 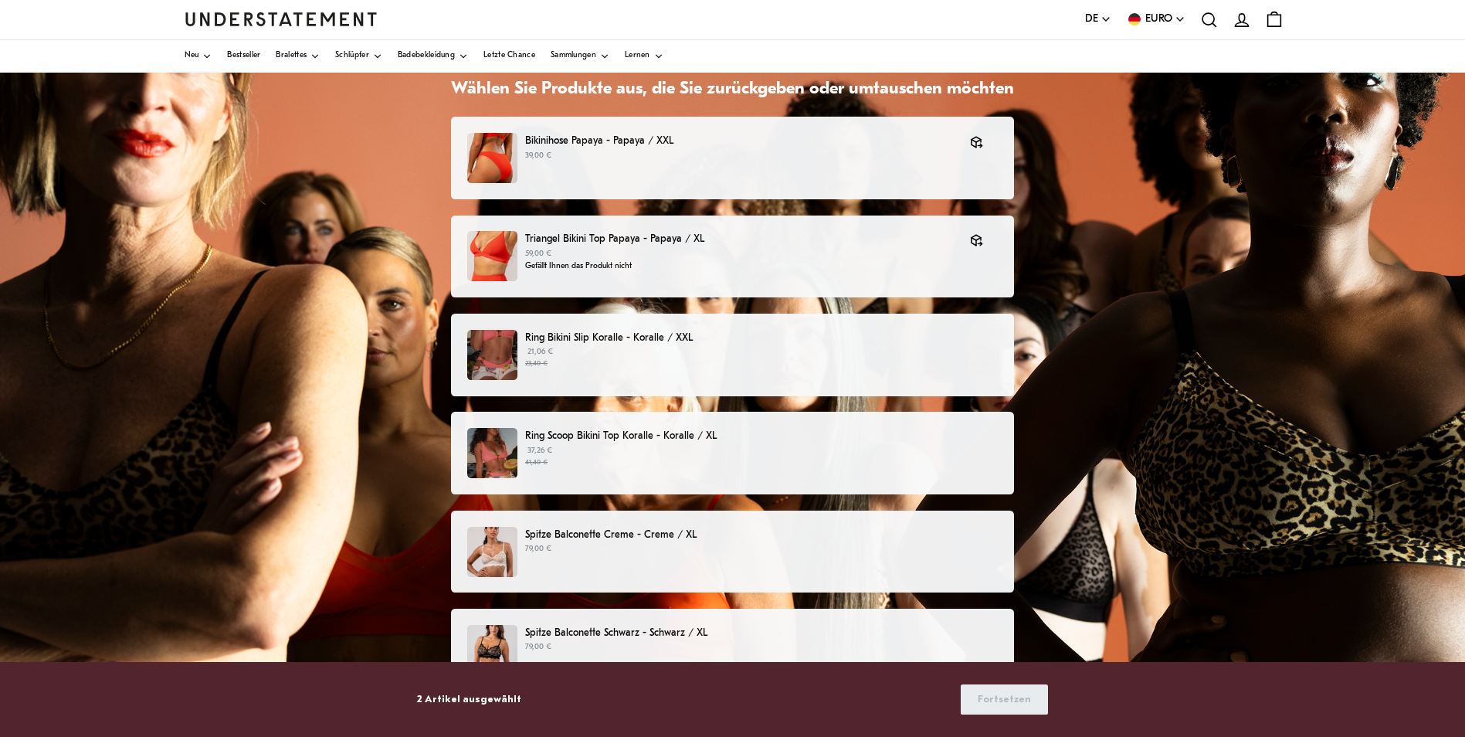 I want to click on p: Bikinihose Papaya - Papaya / XXL, so click(x=740, y=141).